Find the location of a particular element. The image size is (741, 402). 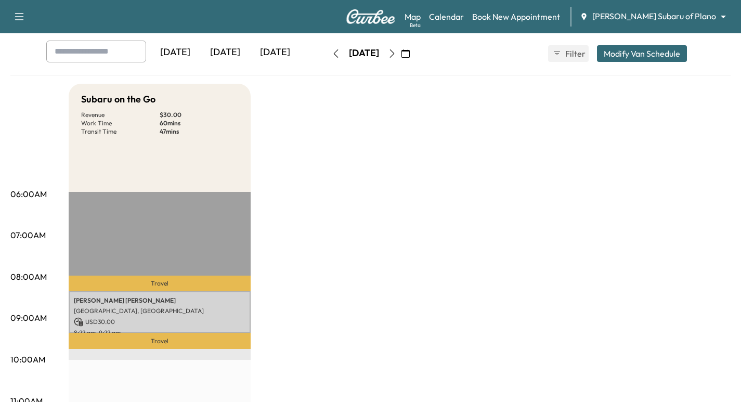

p: Transit Time is located at coordinates (120, 132).